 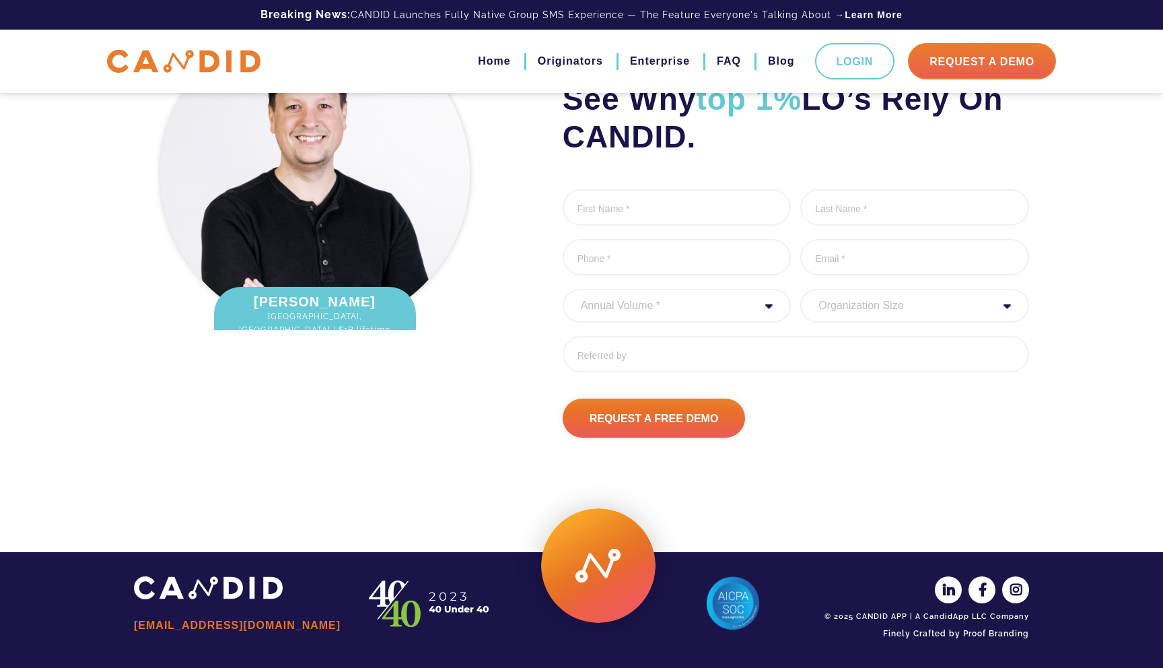 I want to click on input: Request A Free Demo, so click(x=654, y=418).